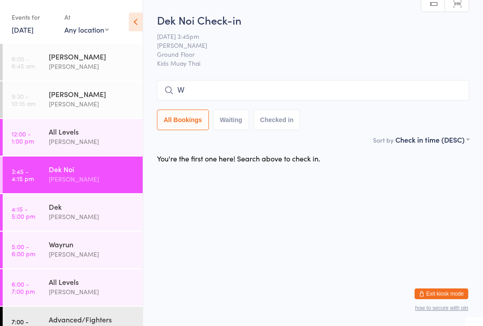 This screenshot has width=483, height=326. What do you see at coordinates (34, 17) in the screenshot?
I see `div: Events for` at bounding box center [34, 17].